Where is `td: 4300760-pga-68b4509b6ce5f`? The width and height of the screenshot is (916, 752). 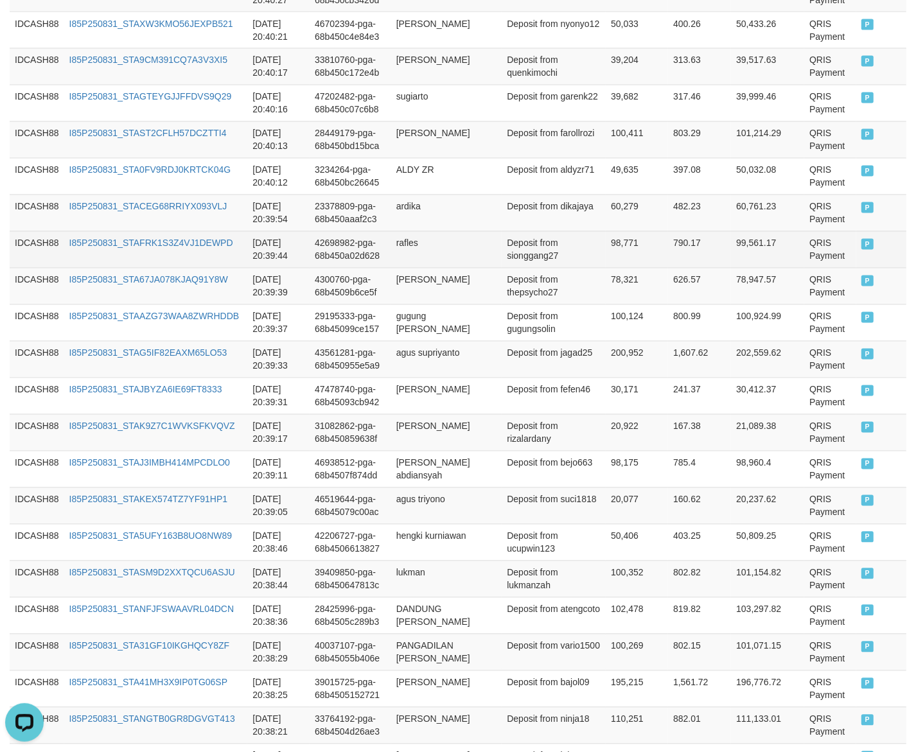 td: 4300760-pga-68b4509b6ce5f is located at coordinates (350, 286).